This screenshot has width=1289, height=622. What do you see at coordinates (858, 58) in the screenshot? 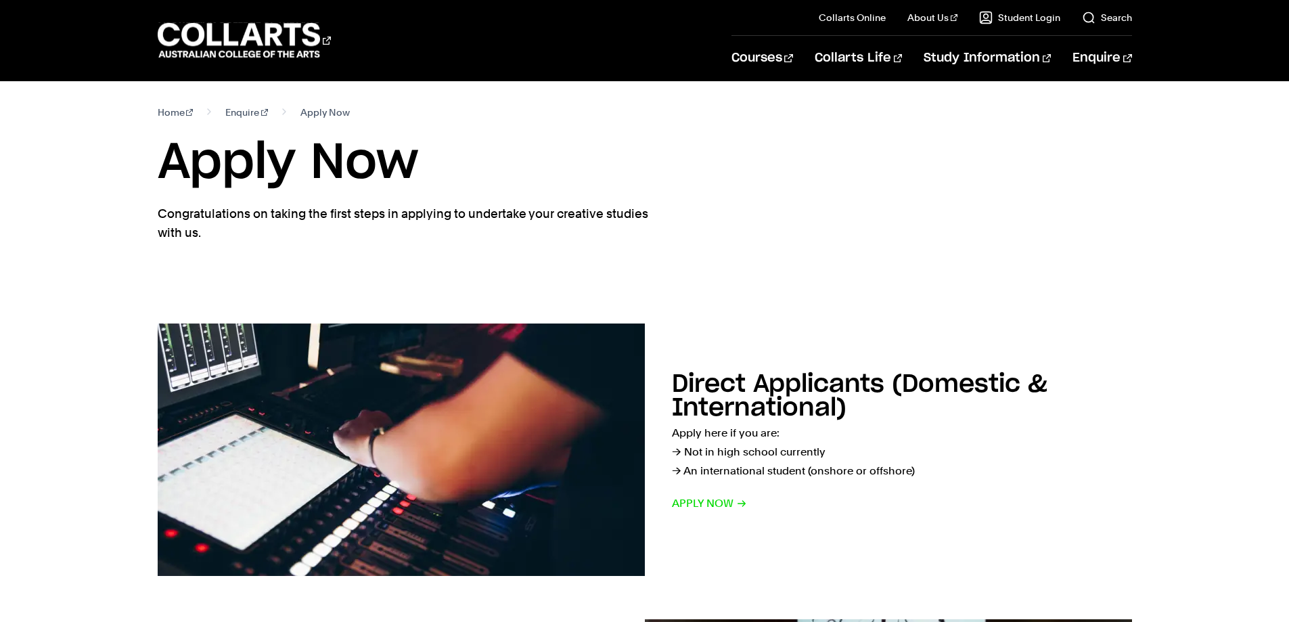
I see `a: Collarts Life` at bounding box center [858, 58].